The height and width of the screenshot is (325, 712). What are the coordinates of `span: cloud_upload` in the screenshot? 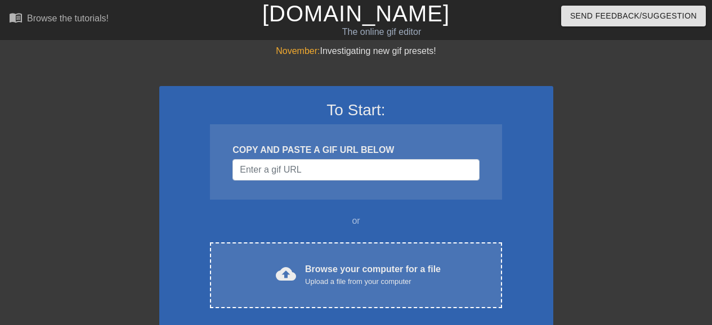 It's located at (286, 274).